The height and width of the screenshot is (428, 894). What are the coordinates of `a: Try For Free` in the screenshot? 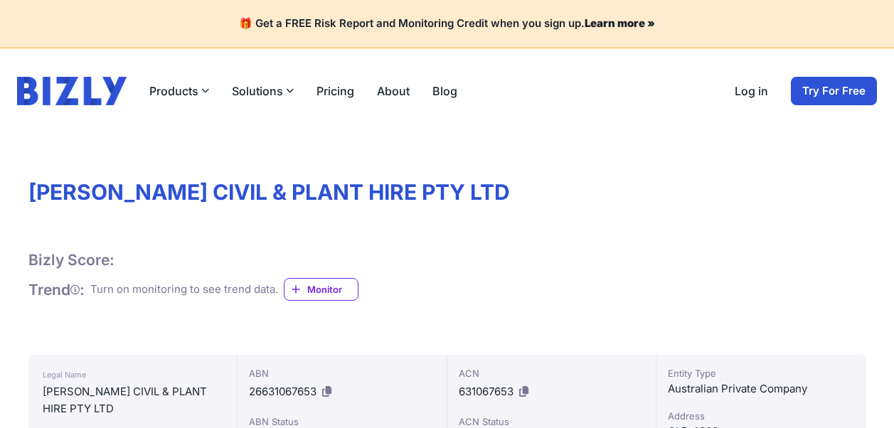 It's located at (833, 91).